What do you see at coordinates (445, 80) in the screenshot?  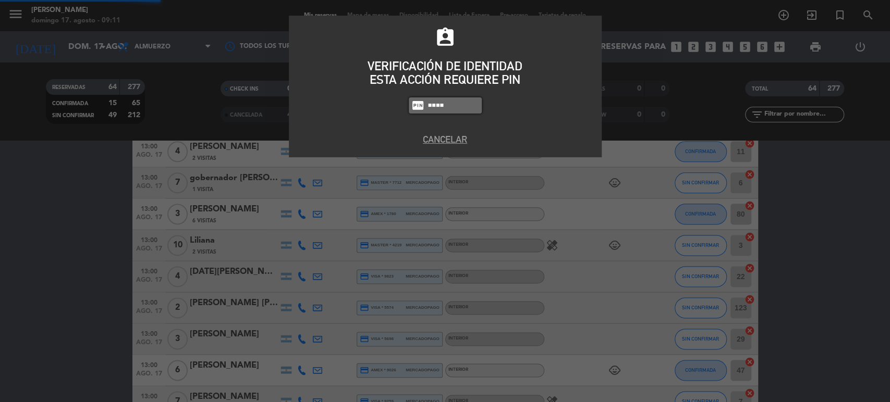 I see `div: ESTA ACCIÓN REQUIERE PIN` at bounding box center [445, 80].